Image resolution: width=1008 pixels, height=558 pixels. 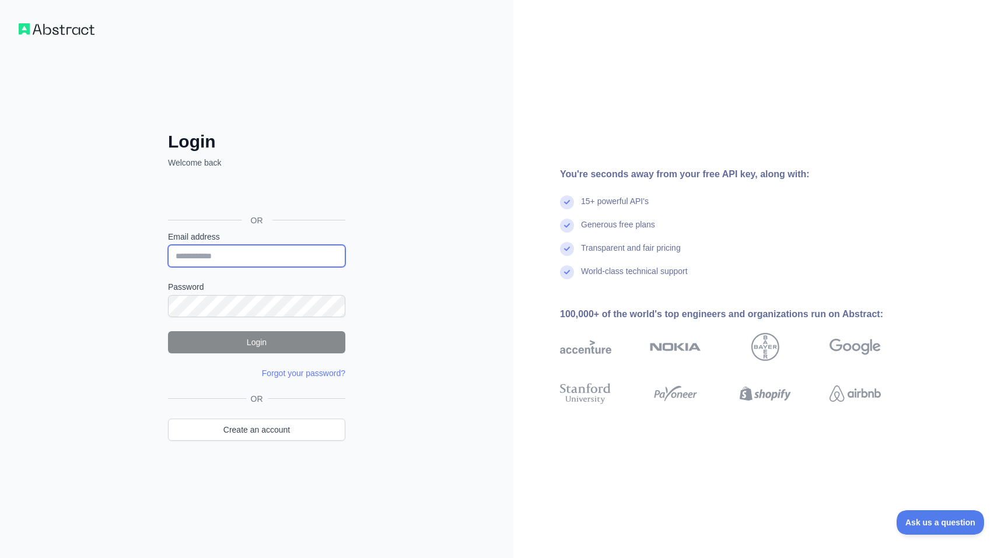 I want to click on img: payoneer, so click(x=676, y=394).